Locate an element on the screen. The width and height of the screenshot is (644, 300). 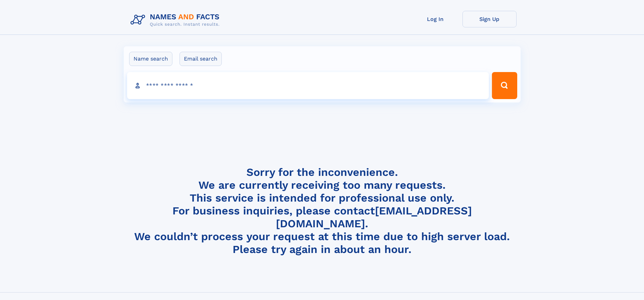
img: Logo Names and Facts is located at coordinates (176, 20).